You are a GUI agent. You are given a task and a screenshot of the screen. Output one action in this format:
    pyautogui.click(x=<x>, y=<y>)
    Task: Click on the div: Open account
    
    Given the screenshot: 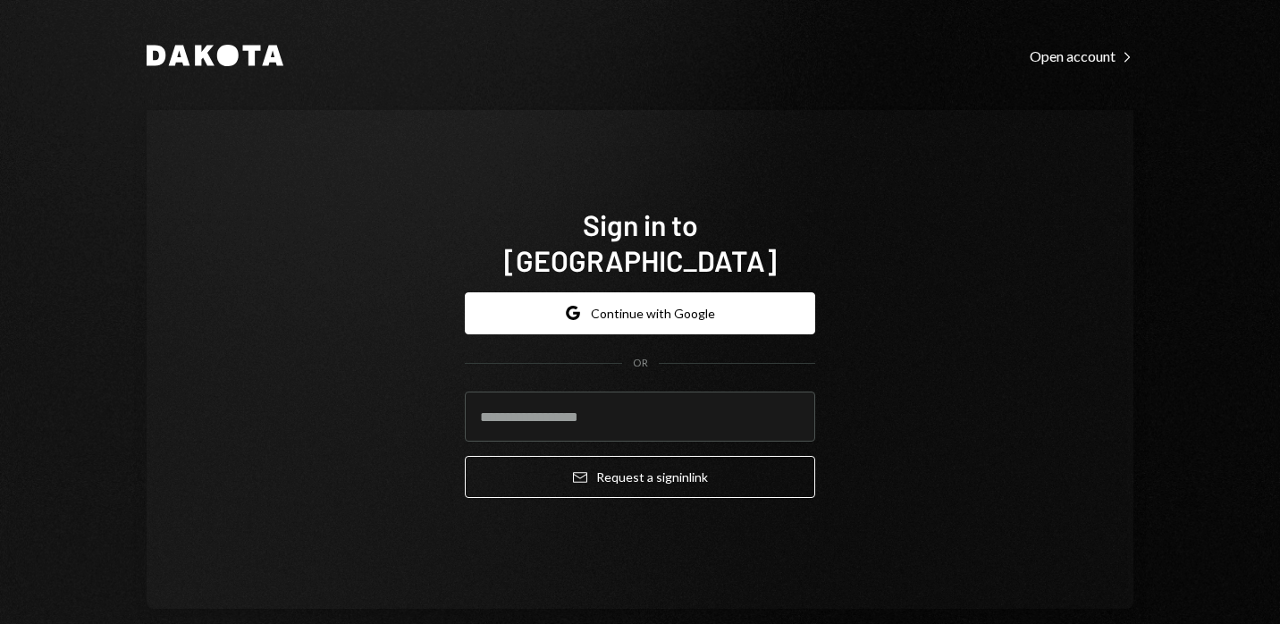 What is the action you would take?
    pyautogui.click(x=1081, y=56)
    